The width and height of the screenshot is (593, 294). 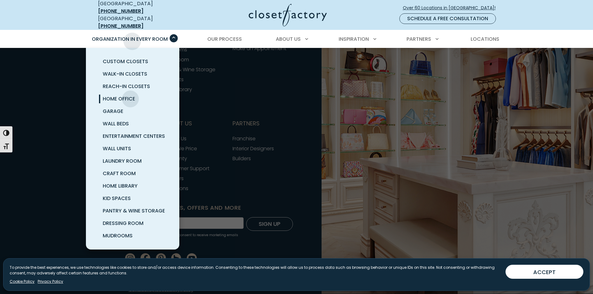 I want to click on span: Wall Beds, so click(x=116, y=124).